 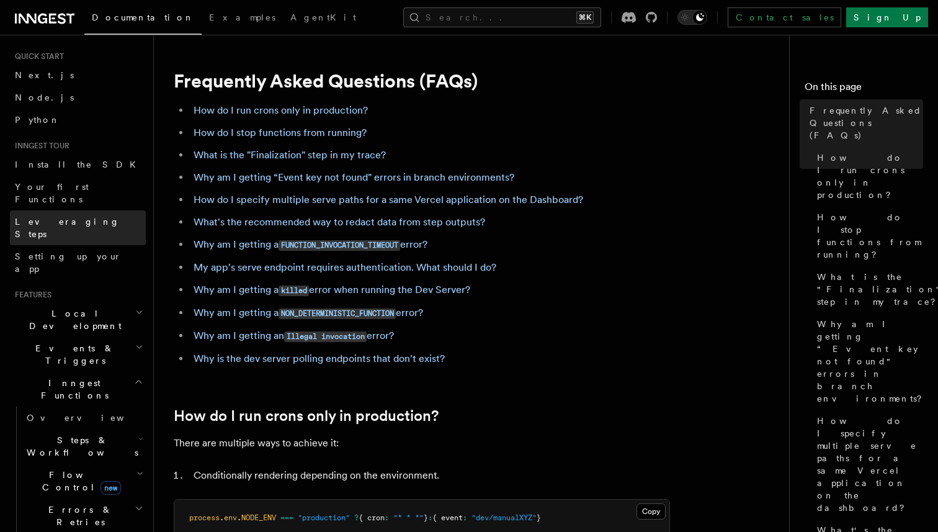 What do you see at coordinates (870, 464) in the screenshot?
I see `span: How do I specify multiple serve paths for a same Vercel application on the dashboard?` at bounding box center [870, 464].